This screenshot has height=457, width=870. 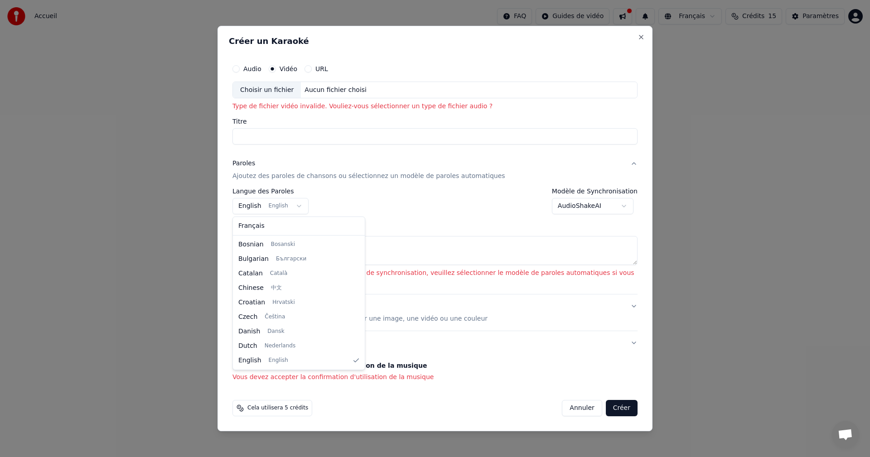 What do you see at coordinates (284, 303) in the screenshot?
I see `span: Hrvatski` at bounding box center [284, 303].